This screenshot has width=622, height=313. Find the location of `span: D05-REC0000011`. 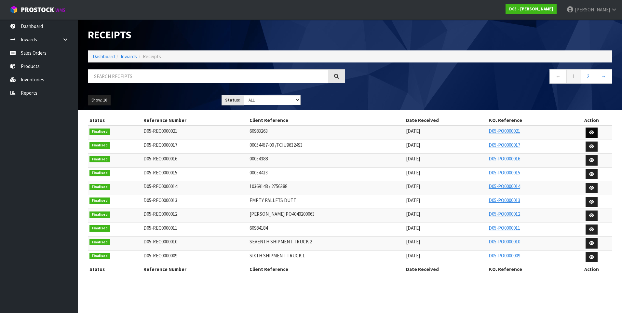

span: D05-REC0000011 is located at coordinates (160, 228).